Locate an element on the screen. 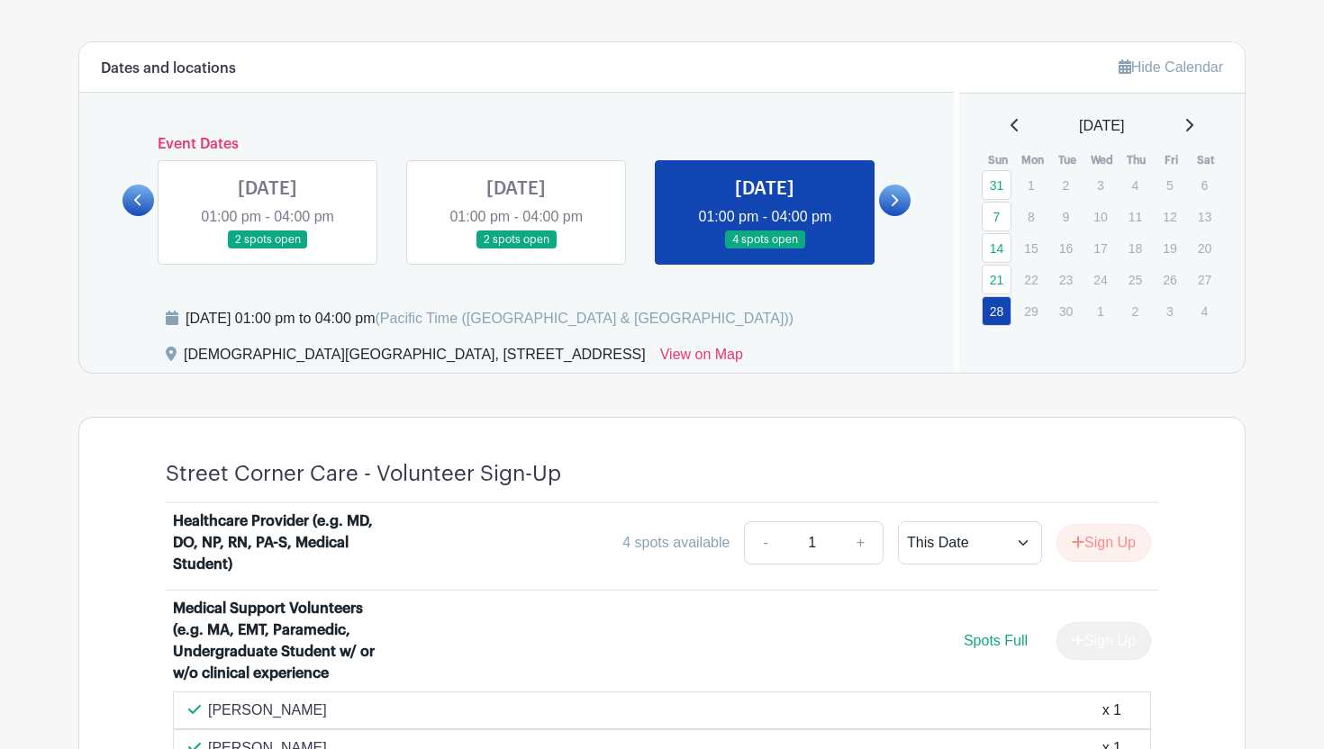 The width and height of the screenshot is (1324, 749). p: 24 is located at coordinates (1099, 279).